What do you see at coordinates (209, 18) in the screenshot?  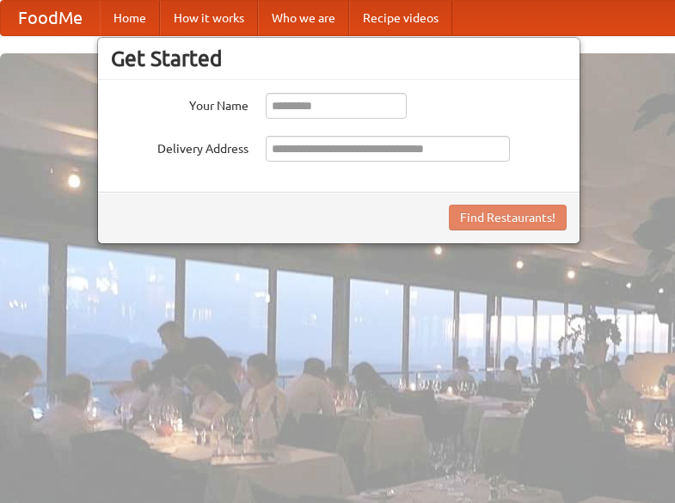 I see `a: How it works` at bounding box center [209, 18].